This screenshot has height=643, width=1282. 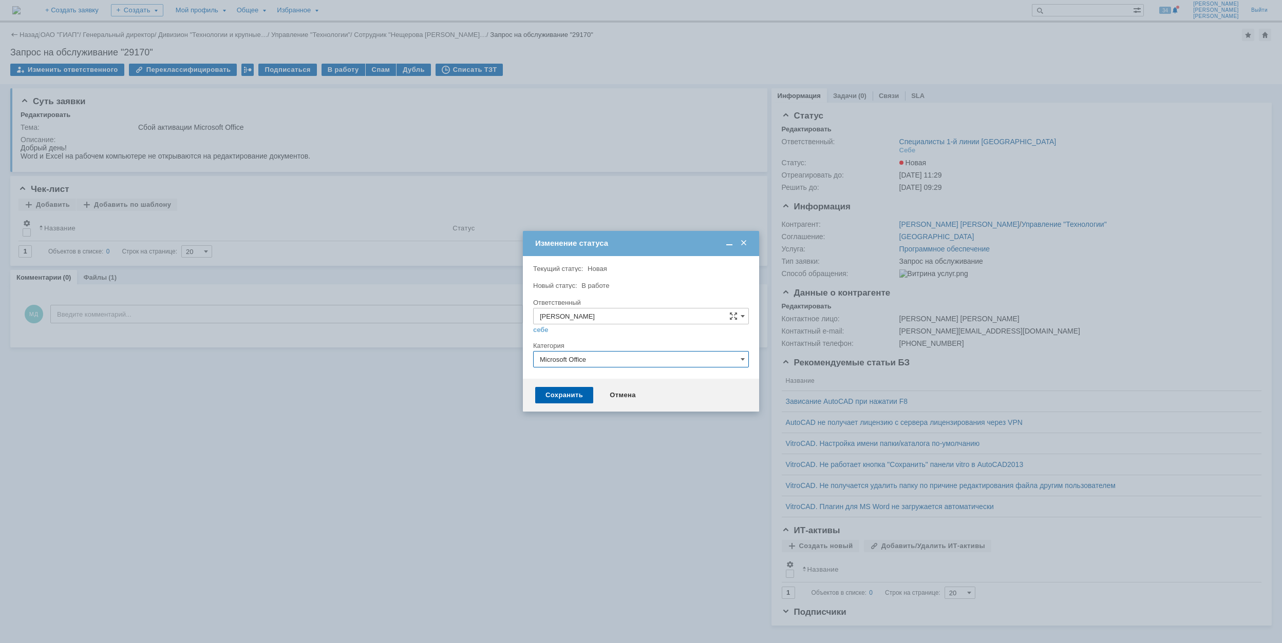 What do you see at coordinates (541, 330) in the screenshot?
I see `a: себе` at bounding box center [541, 330].